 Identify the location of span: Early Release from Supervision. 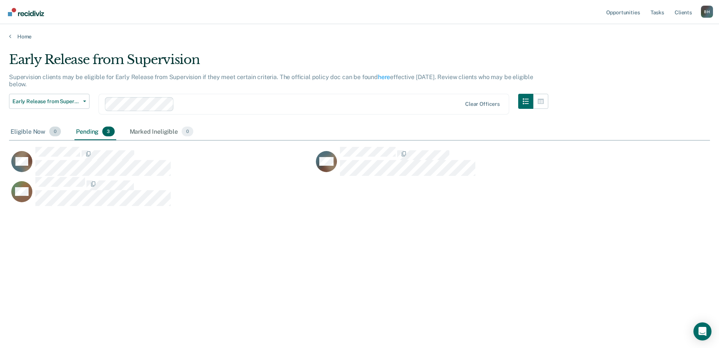
(46, 101).